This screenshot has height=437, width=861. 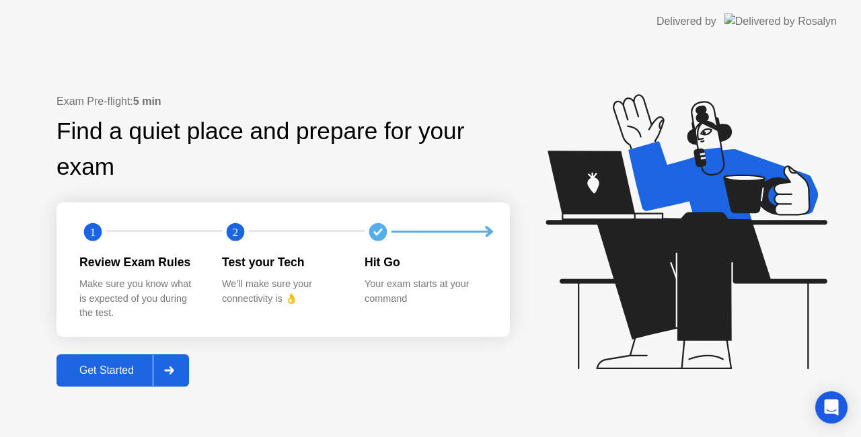 I want to click on div: We’ll make sure your connectivity is 👌, so click(x=282, y=291).